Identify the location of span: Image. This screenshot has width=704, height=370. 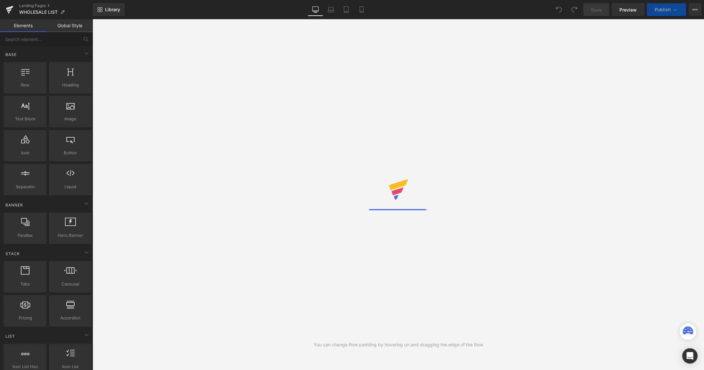
(70, 119).